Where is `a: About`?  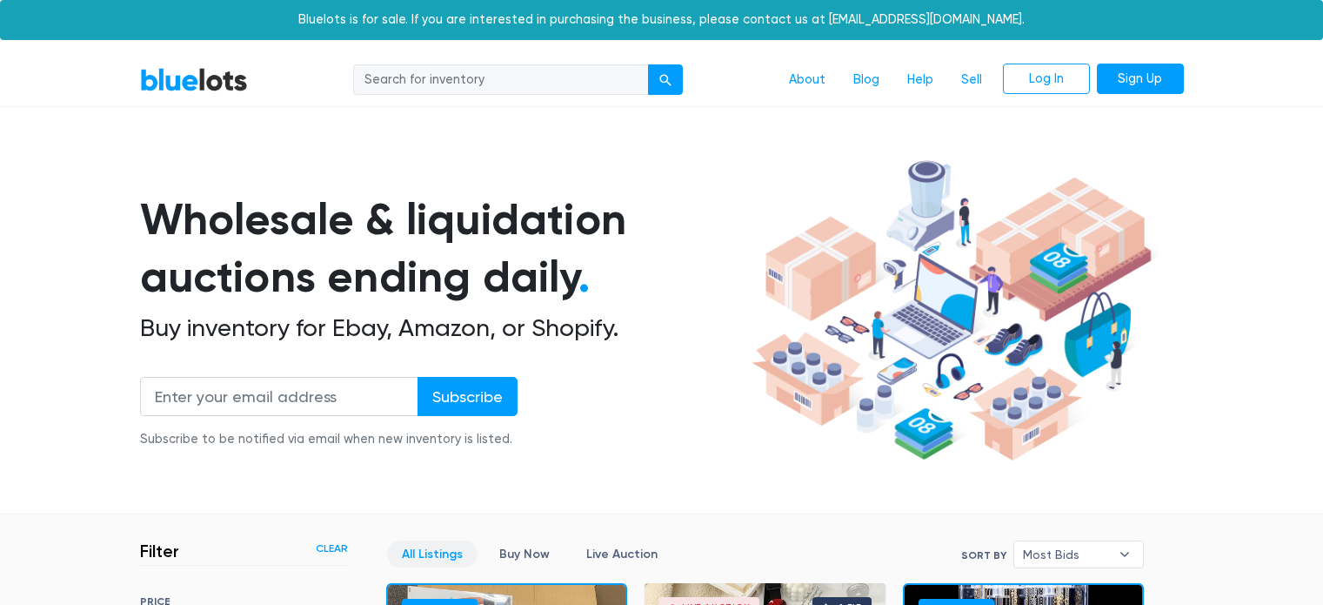
a: About is located at coordinates (807, 80).